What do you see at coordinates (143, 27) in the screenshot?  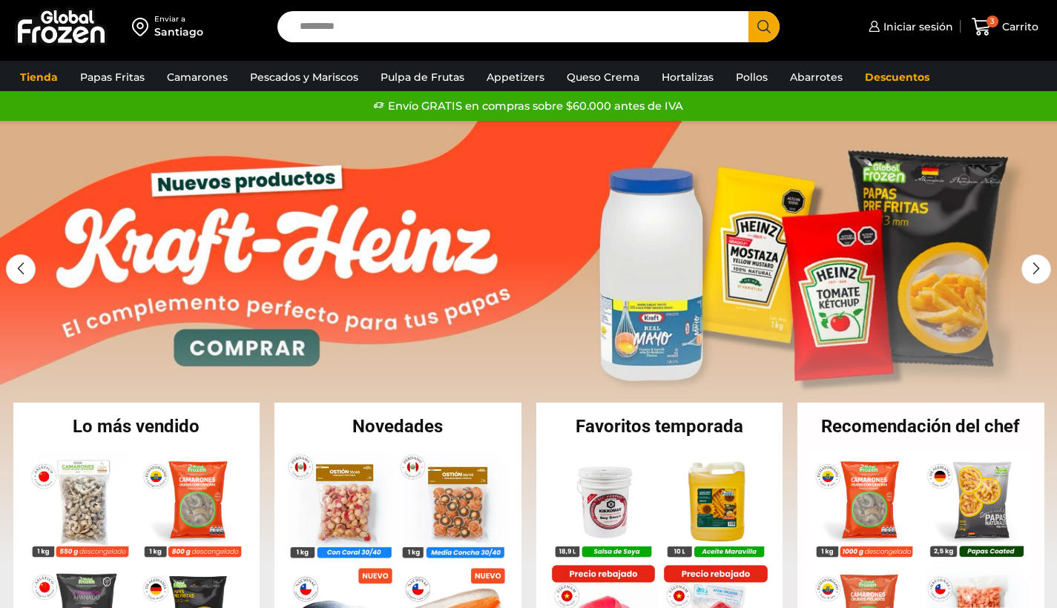 I see `img: address-field-icon.svg` at bounding box center [143, 27].